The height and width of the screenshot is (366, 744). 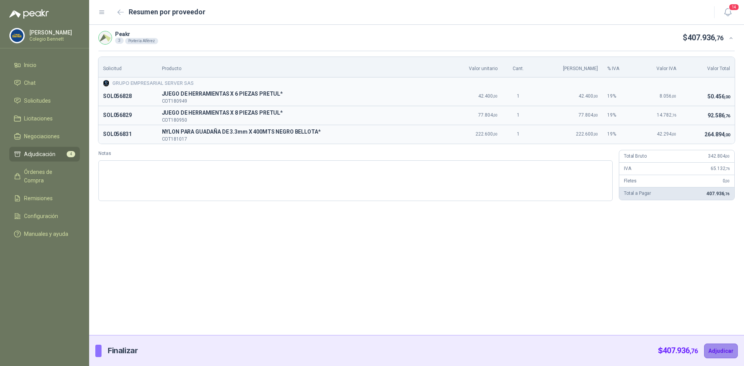 What do you see at coordinates (659, 67) in the screenshot?
I see `th: Valor IVA` at bounding box center [659, 67].